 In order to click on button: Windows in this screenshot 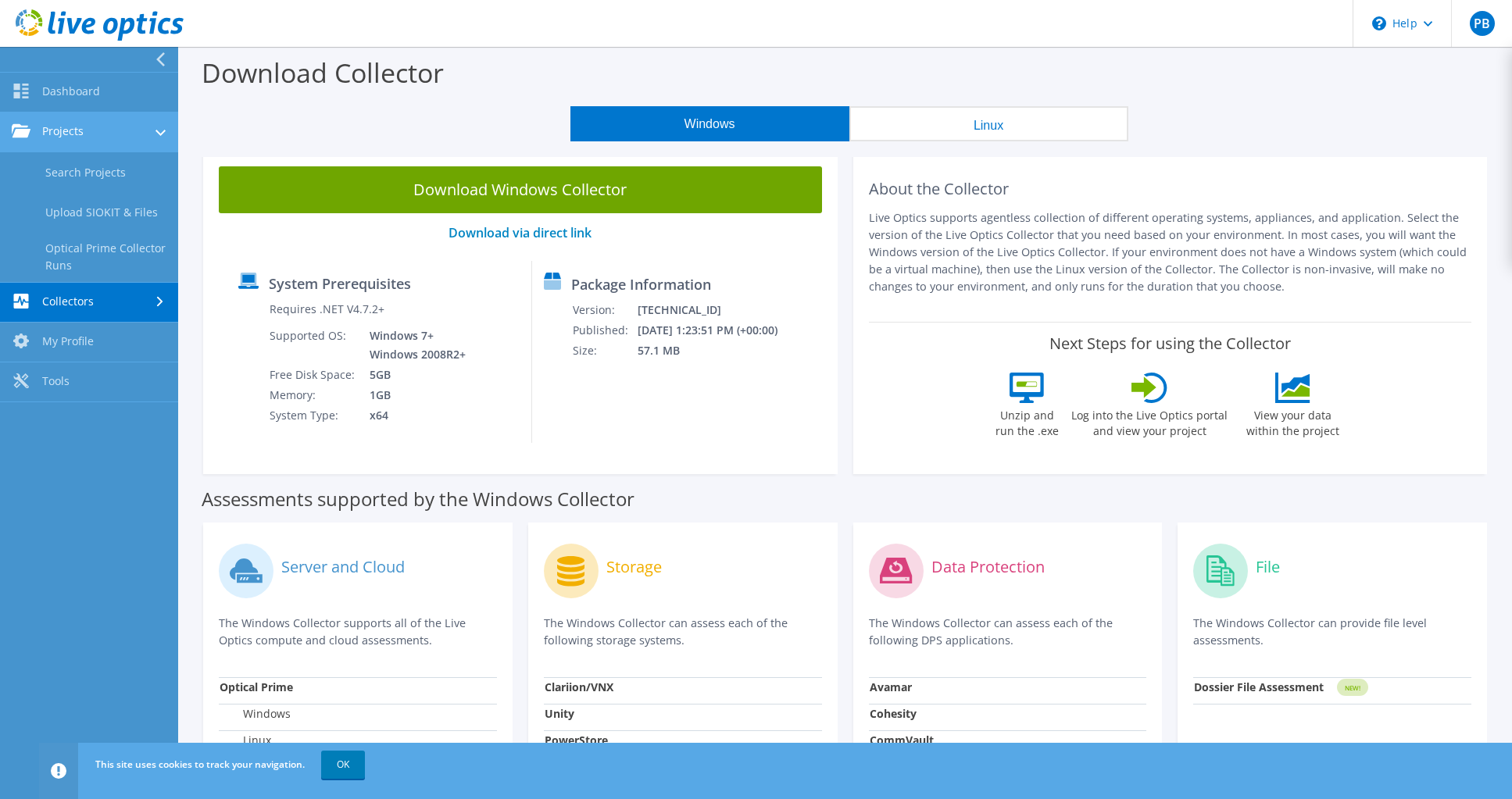, I will do `click(710, 123)`.